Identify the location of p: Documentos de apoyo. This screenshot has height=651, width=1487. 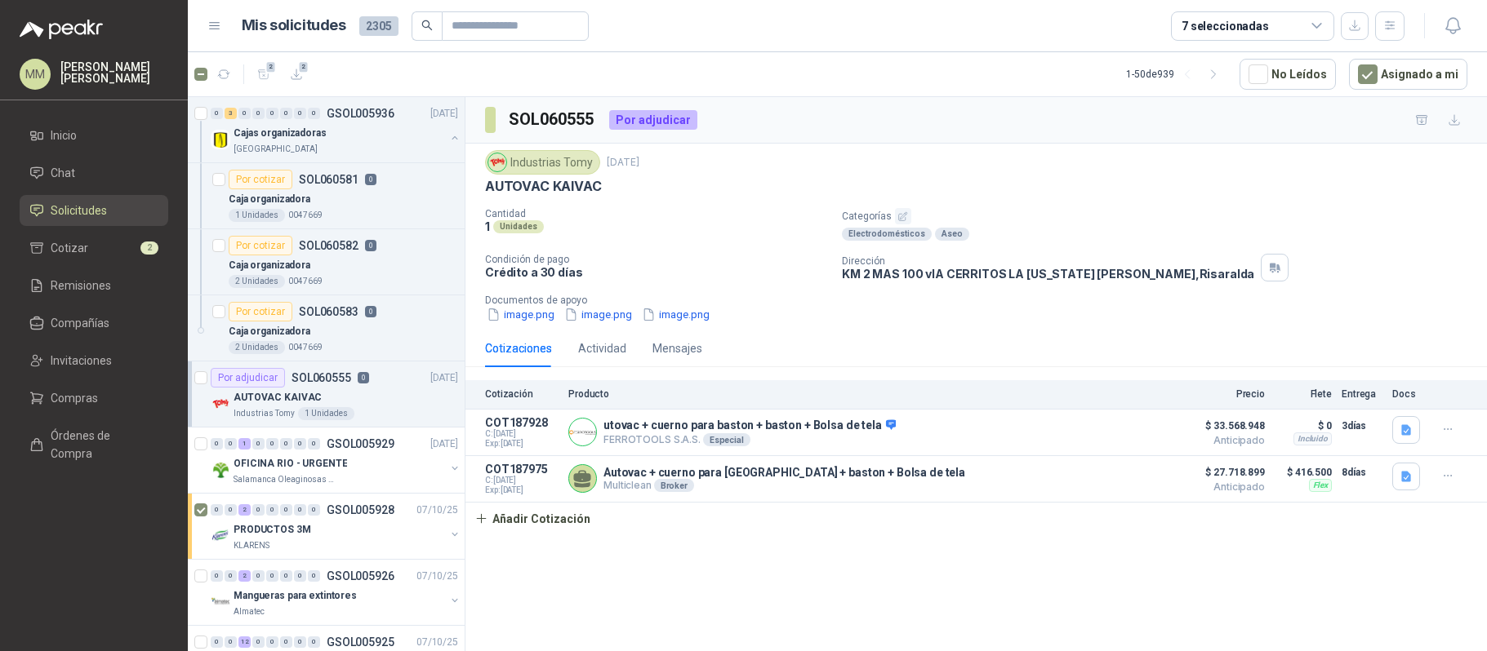
(982, 300).